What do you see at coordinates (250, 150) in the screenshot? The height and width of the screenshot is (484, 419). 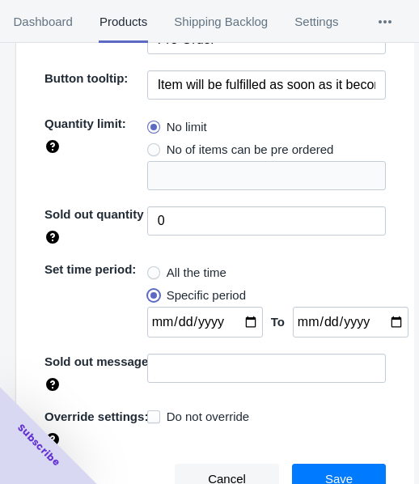 I see `span: No of items can be pre ordered` at bounding box center [250, 150].